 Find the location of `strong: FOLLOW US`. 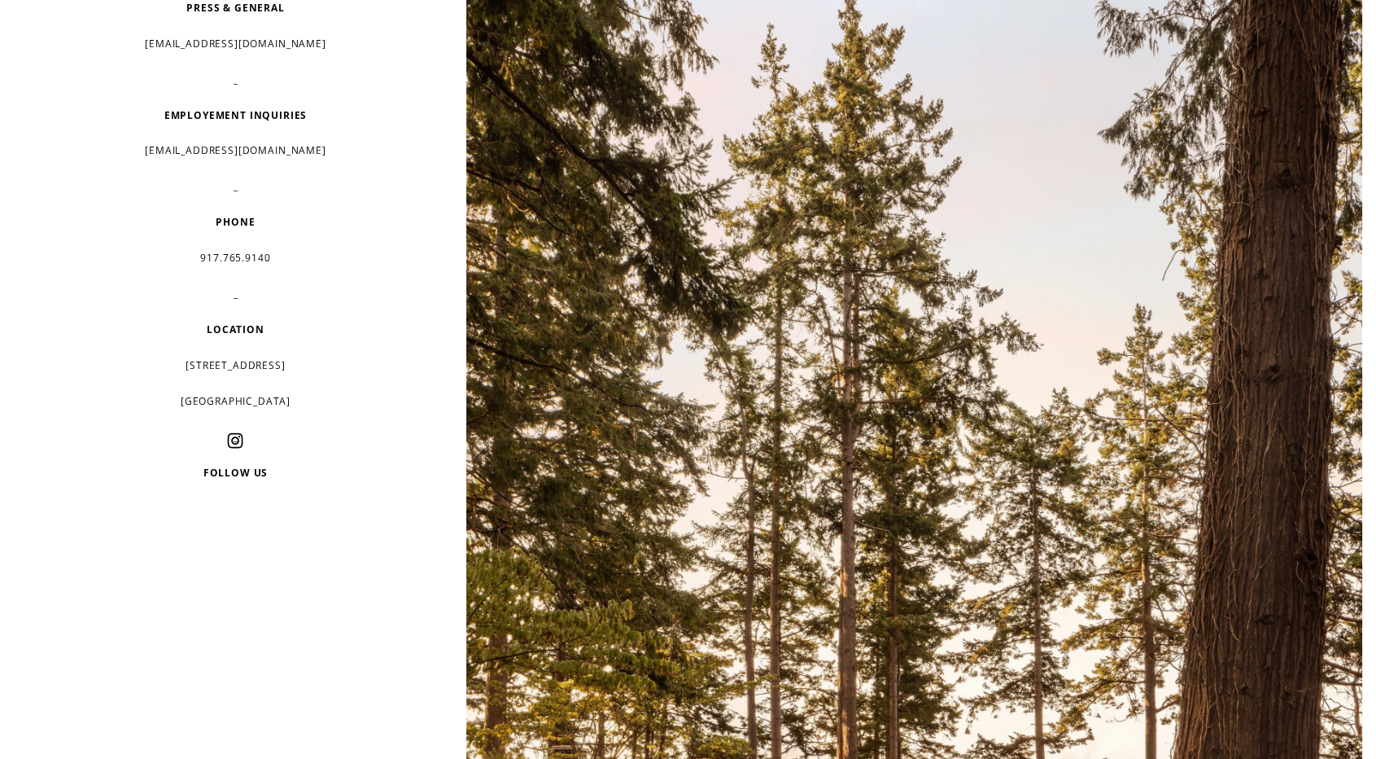

strong: FOLLOW US is located at coordinates (236, 472).